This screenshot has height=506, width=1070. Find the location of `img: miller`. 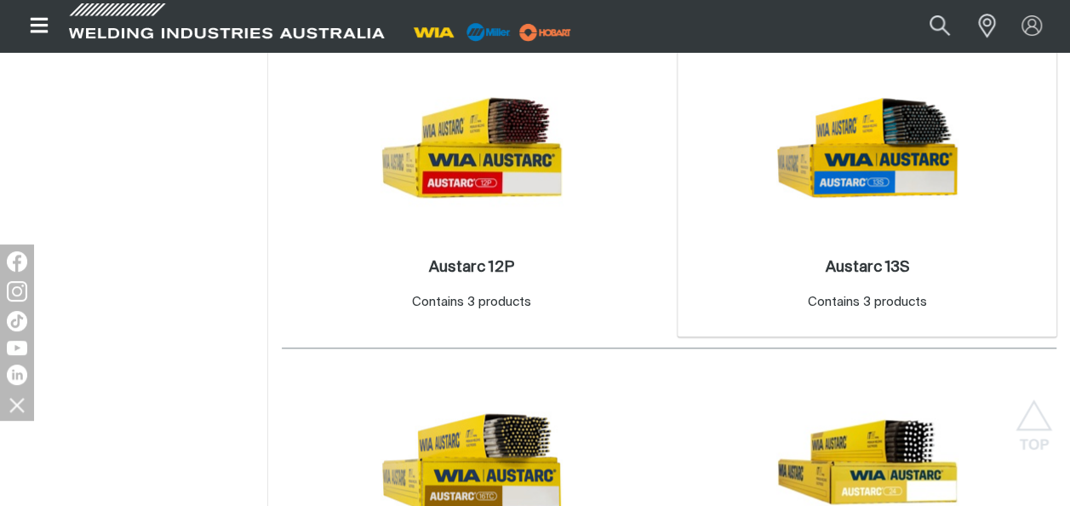

img: miller is located at coordinates (545, 32).